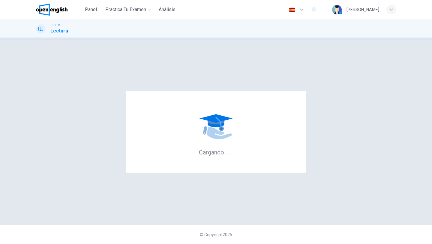 The image size is (432, 244). I want to click on a: Análisis, so click(167, 10).